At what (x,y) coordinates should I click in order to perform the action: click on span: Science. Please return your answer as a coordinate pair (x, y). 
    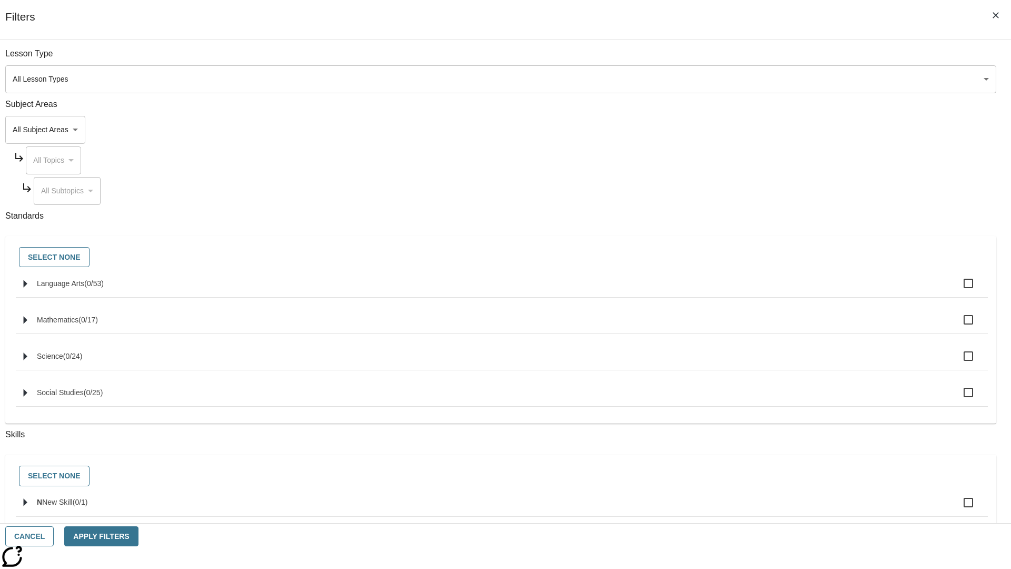
    Looking at the image, I should click on (50, 356).